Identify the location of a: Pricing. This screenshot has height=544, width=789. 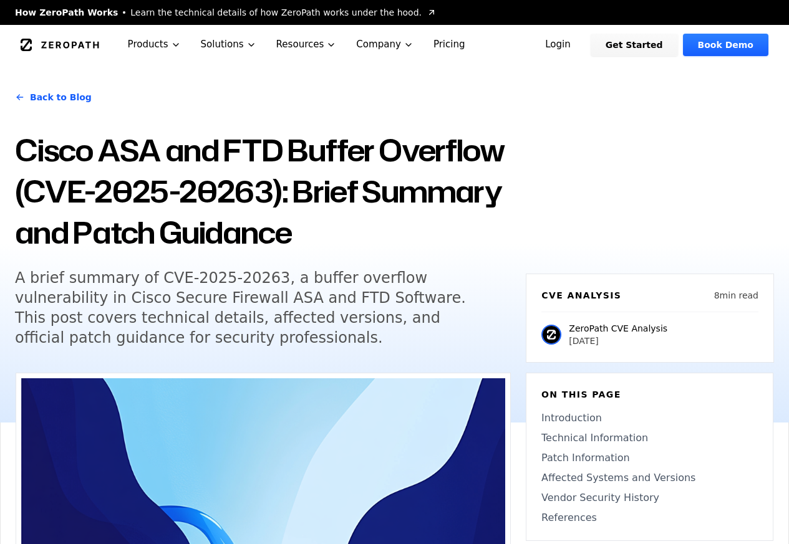
(449, 44).